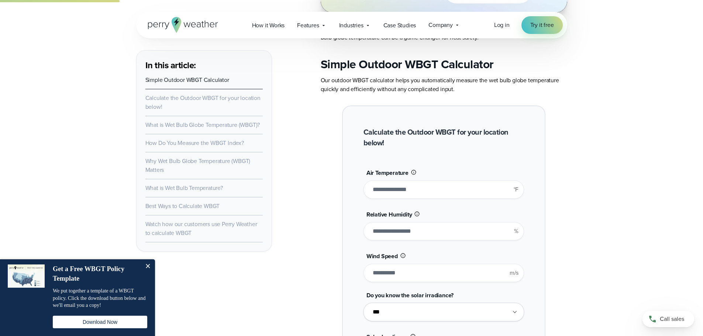 Image resolution: width=703 pixels, height=336 pixels. Describe the element at coordinates (352, 25) in the screenshot. I see `span: Industries` at that location.